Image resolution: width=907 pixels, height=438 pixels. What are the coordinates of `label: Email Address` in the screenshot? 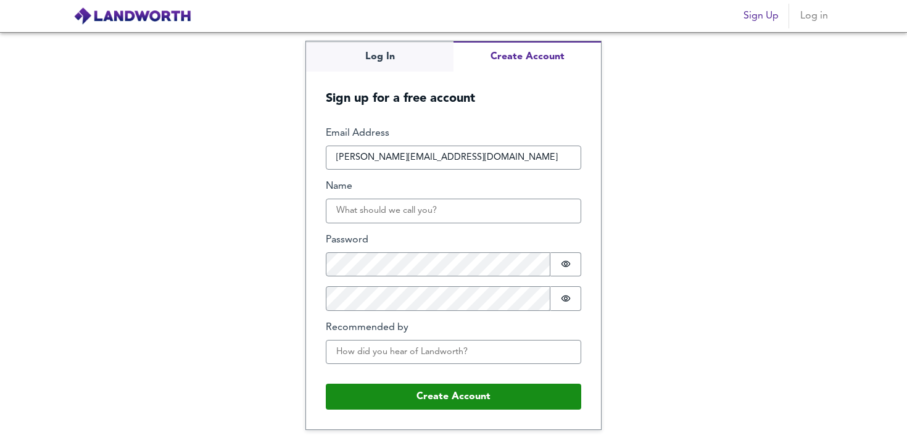 It's located at (453, 133).